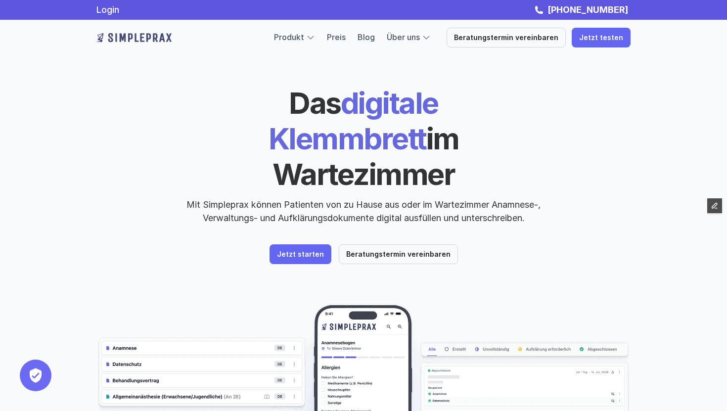 Image resolution: width=727 pixels, height=411 pixels. What do you see at coordinates (336, 37) in the screenshot?
I see `a: Preis` at bounding box center [336, 37].